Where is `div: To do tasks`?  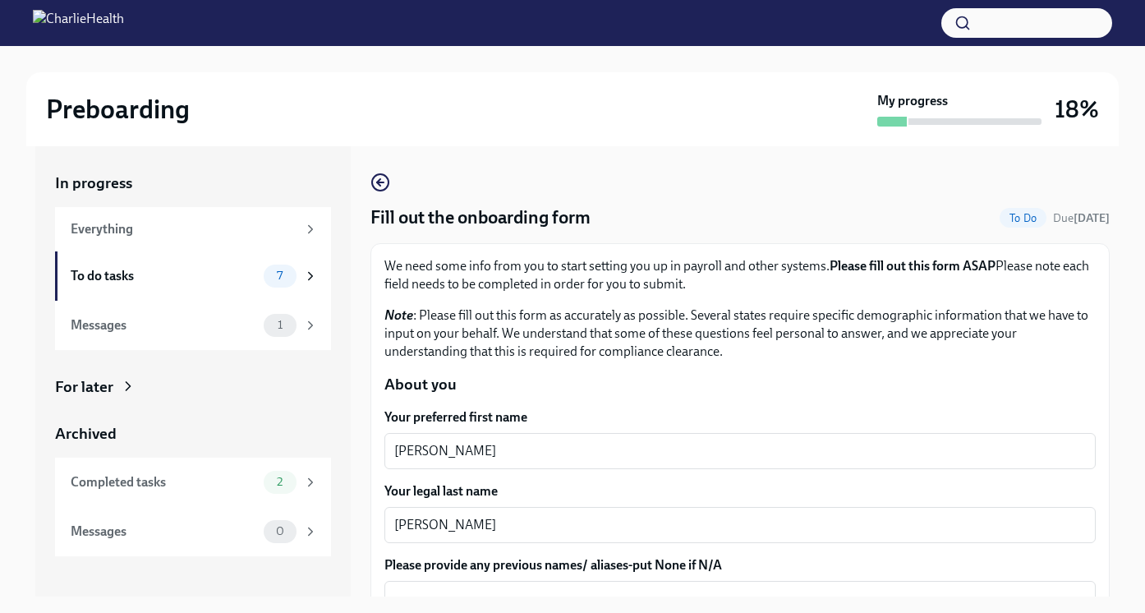
div: To do tasks is located at coordinates (163, 276).